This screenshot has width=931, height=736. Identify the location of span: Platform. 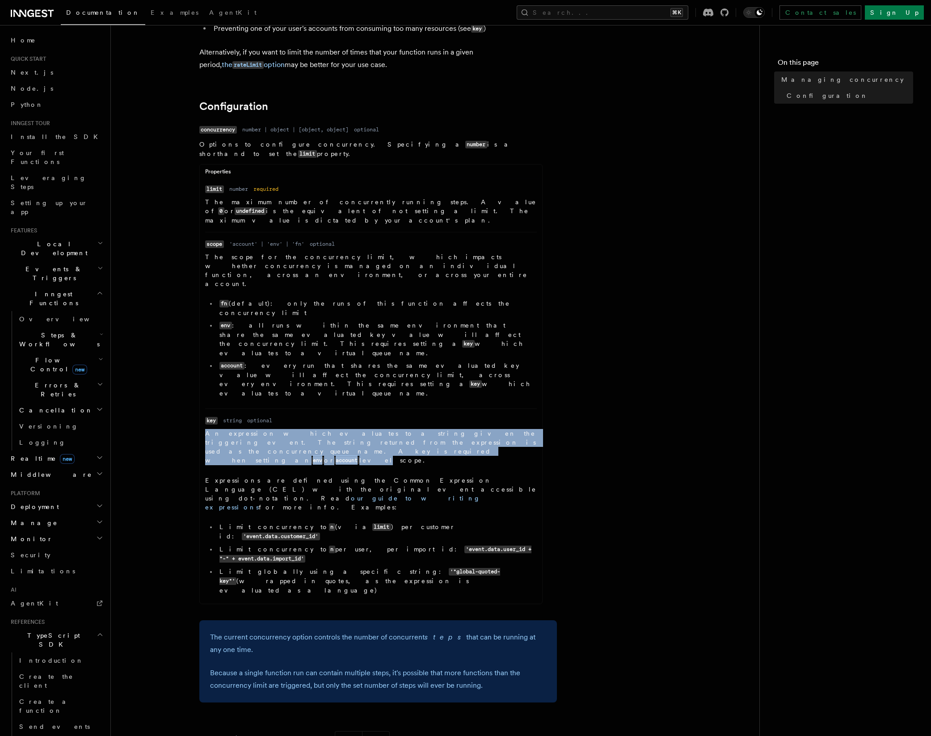
(24, 493).